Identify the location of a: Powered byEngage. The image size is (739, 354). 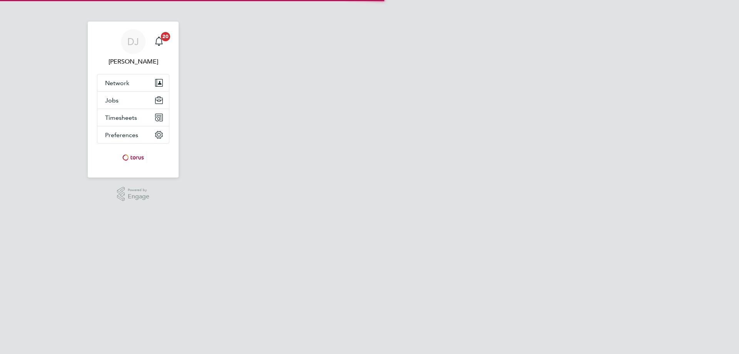
(133, 194).